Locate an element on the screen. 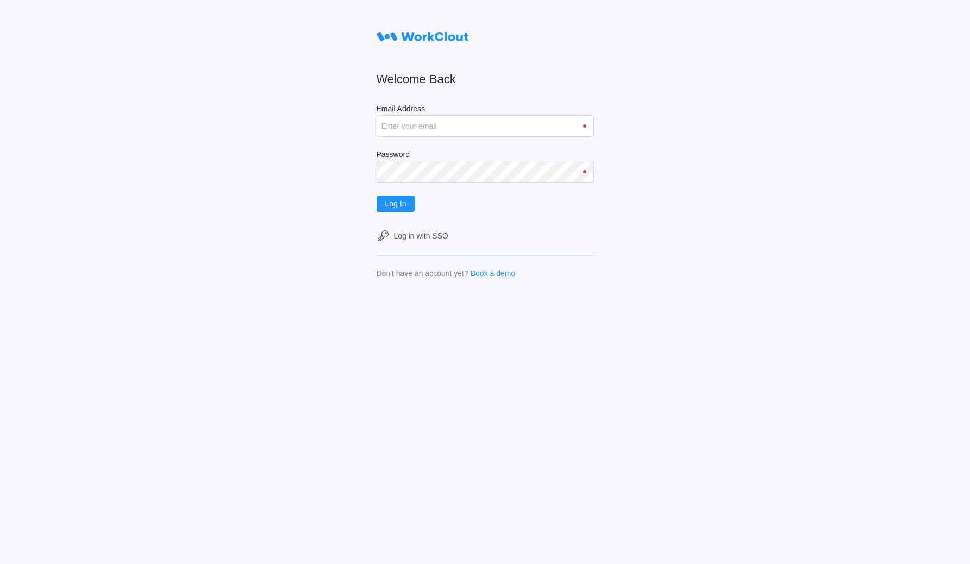 This screenshot has height=564, width=970. a: Log in with SSO is located at coordinates (485, 236).